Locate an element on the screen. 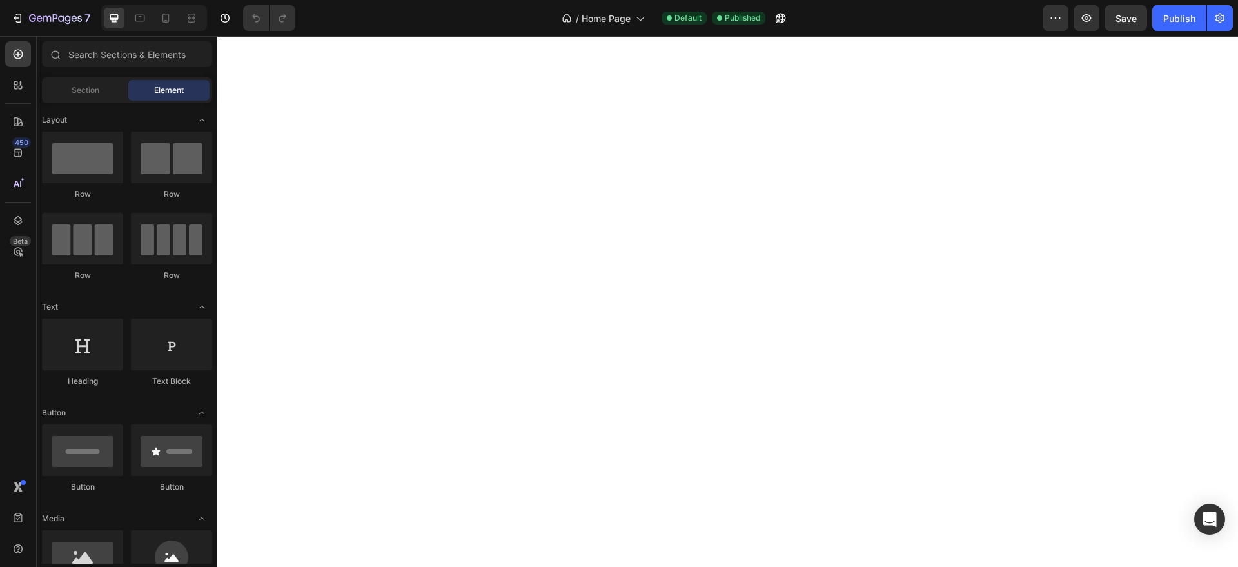 The width and height of the screenshot is (1238, 567). button: 7 is located at coordinates (50, 18).